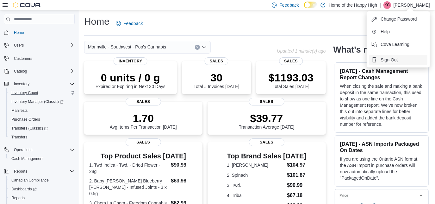  What do you see at coordinates (25, 93) in the screenshot?
I see `span: Inventory Count` at bounding box center [25, 93].